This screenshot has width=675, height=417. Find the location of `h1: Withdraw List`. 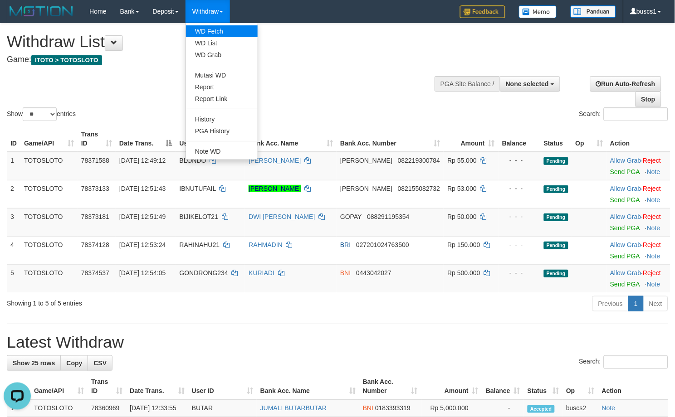

h1: Withdraw List is located at coordinates (224, 42).